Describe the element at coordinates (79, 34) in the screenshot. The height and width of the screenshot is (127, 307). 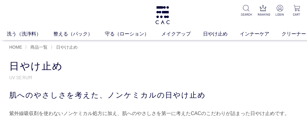
I see `a: 整える（パック）` at that location.